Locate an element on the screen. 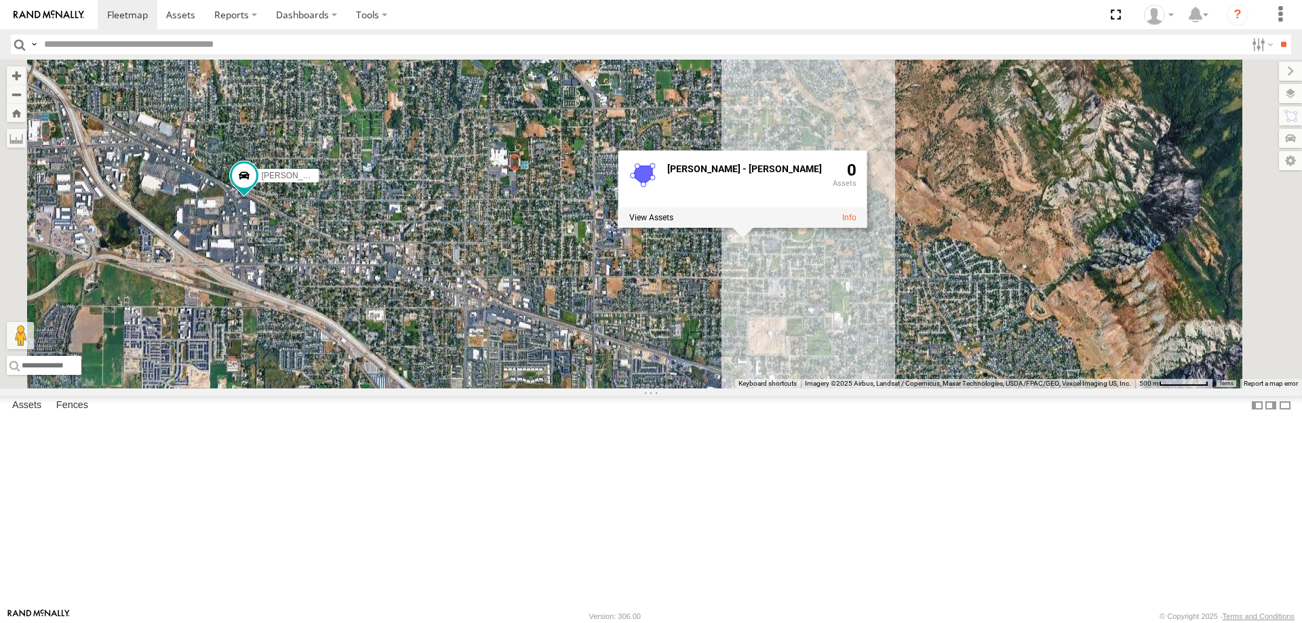 The height and width of the screenshot is (623, 1302). label: Search Query is located at coordinates (34, 44).